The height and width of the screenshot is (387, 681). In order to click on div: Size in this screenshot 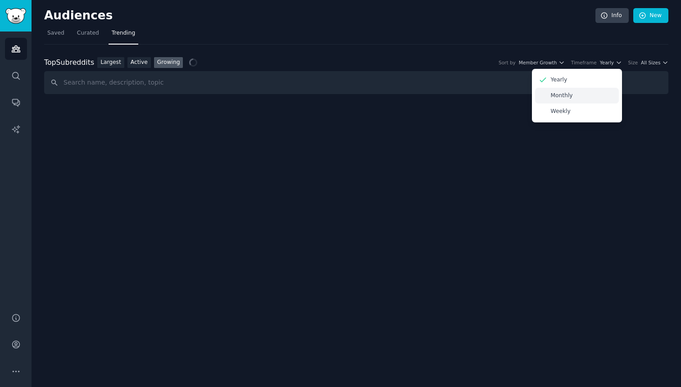, I will do `click(634, 63)`.